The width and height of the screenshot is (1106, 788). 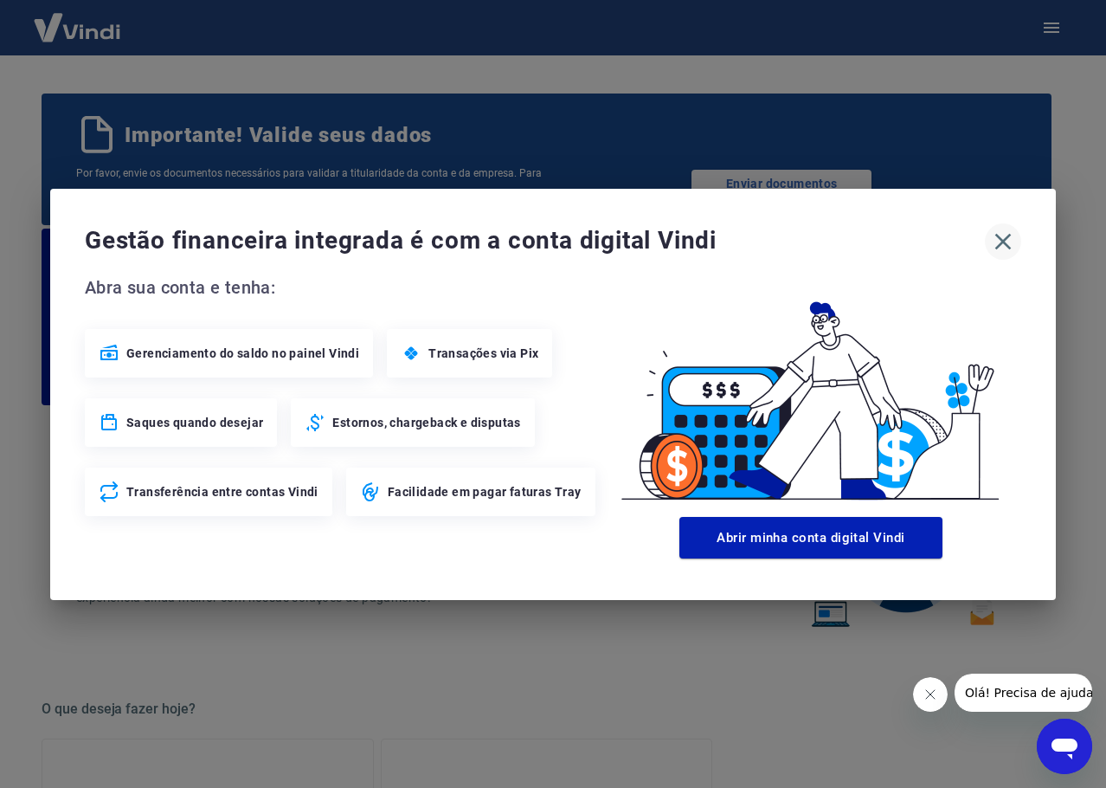 What do you see at coordinates (485, 492) in the screenshot?
I see `span: Facilidade em pagar faturas Tray` at bounding box center [485, 492].